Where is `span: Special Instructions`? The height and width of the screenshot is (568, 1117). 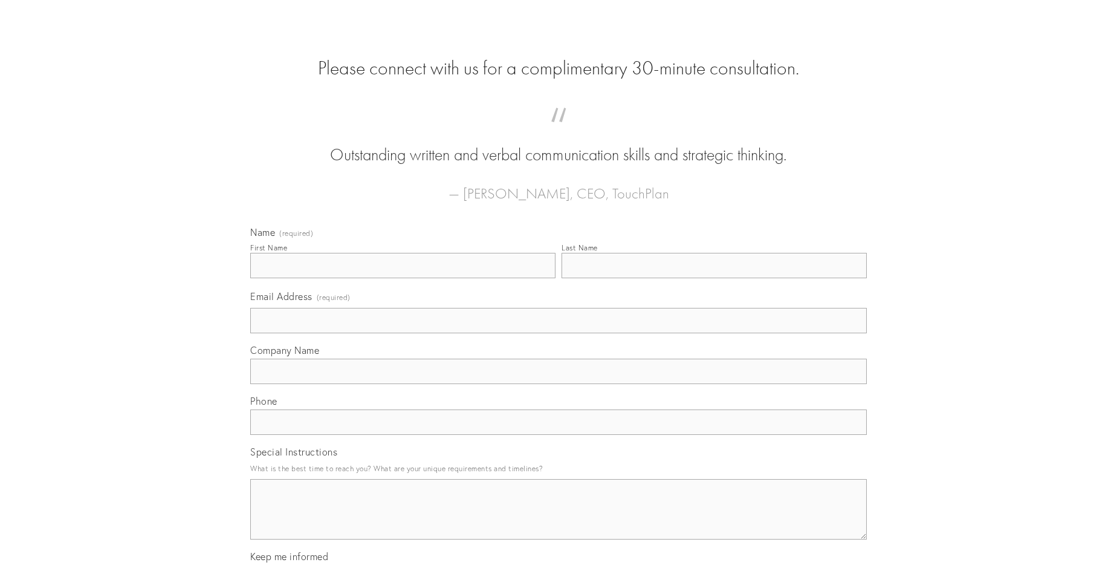
span: Special Instructions is located at coordinates (294, 452).